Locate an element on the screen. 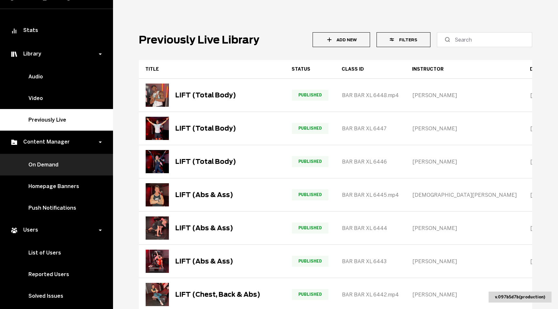  div: LIFT (Chest, Back & Abs) is located at coordinates (218, 295).